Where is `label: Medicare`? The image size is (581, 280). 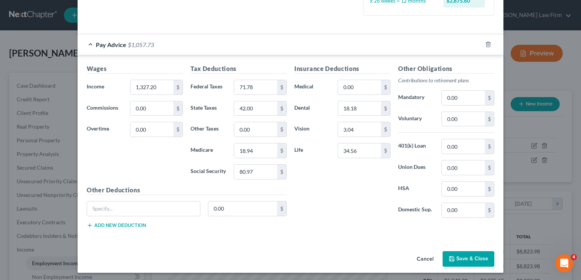
label: Medicare is located at coordinates (208, 151).